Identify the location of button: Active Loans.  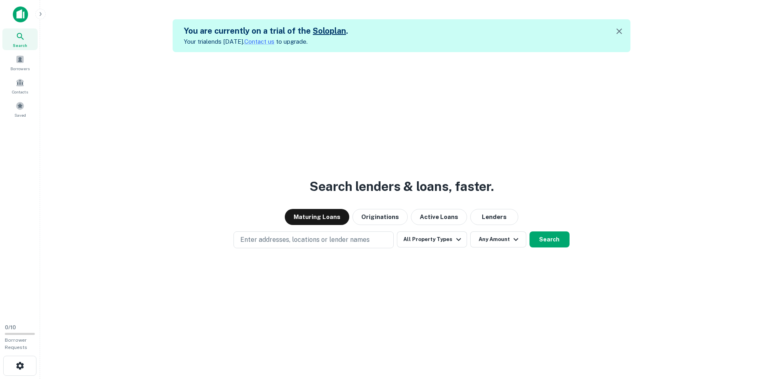
(439, 217).